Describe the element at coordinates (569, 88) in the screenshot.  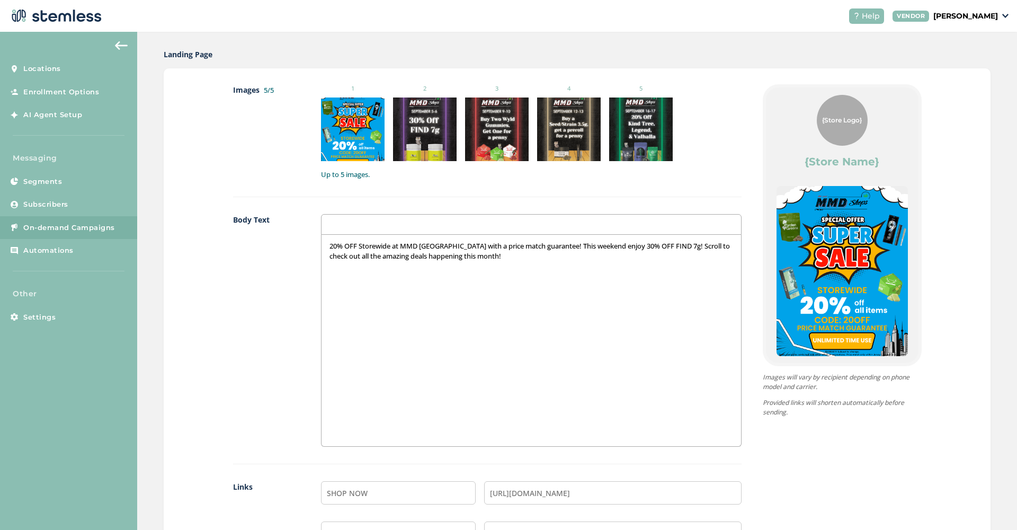
I see `small: 4` at that location.